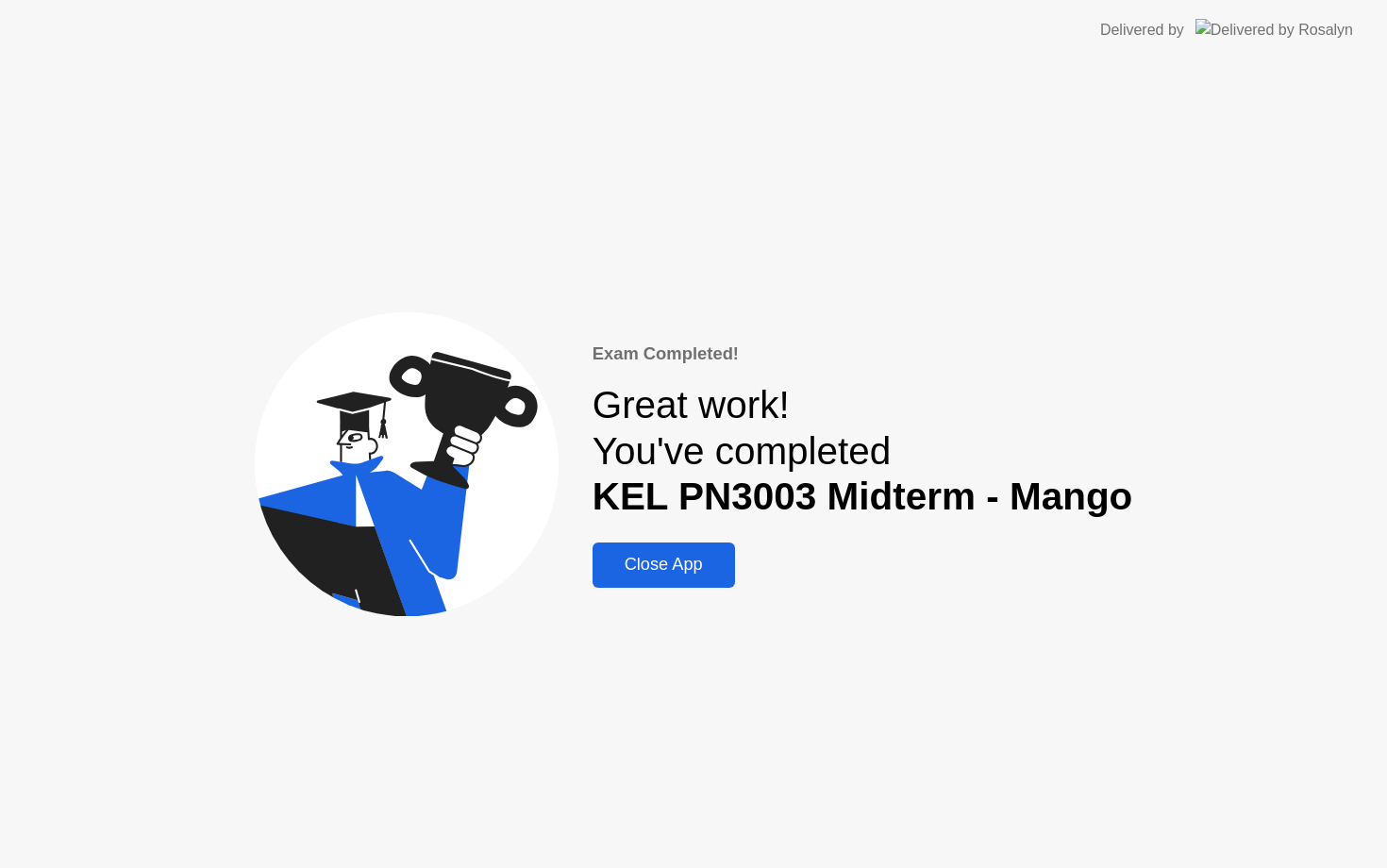 The height and width of the screenshot is (868, 1387). What do you see at coordinates (862, 354) in the screenshot?
I see `div: Exam Completed!` at bounding box center [862, 354].